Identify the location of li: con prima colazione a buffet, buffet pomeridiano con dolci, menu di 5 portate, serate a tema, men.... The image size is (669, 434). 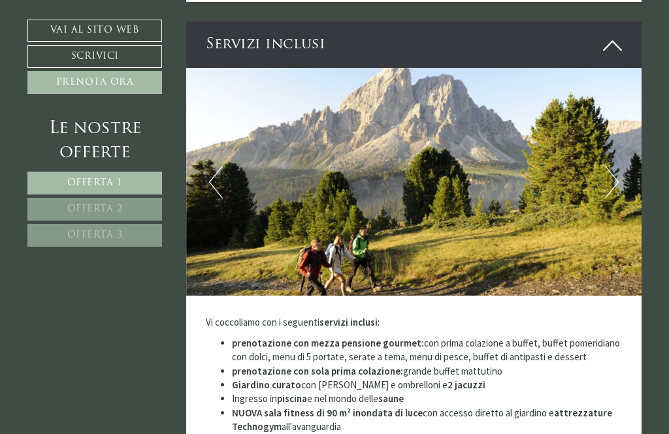
(427, 350).